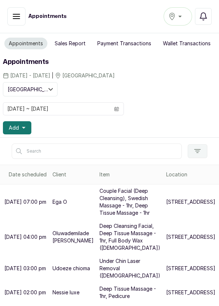 The height and width of the screenshot is (306, 219). I want to click on div: Client, so click(73, 174).